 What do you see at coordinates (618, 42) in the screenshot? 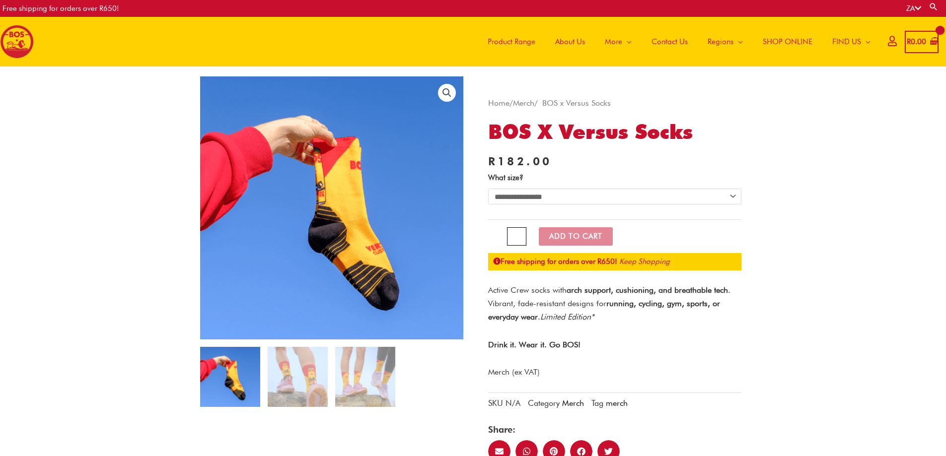
I see `a: More` at bounding box center [618, 42].